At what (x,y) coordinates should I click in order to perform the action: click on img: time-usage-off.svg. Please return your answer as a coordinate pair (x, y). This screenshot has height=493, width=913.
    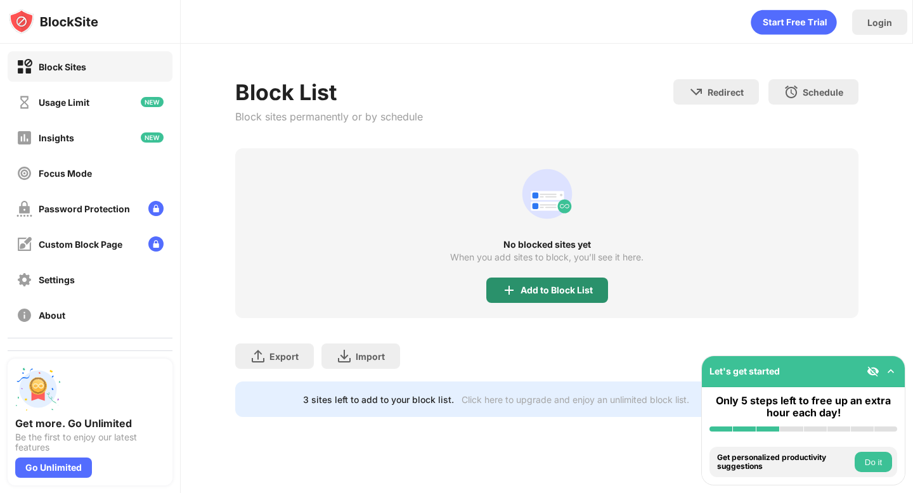
    Looking at the image, I should click on (24, 102).